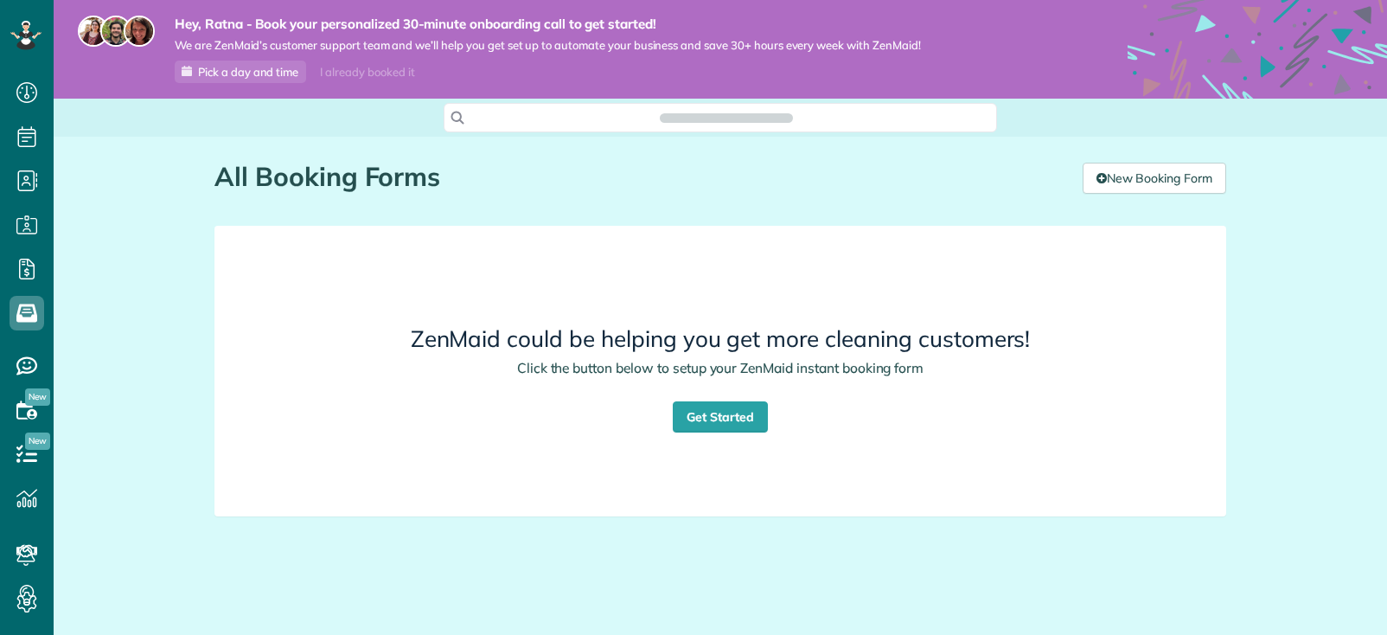 This screenshot has height=635, width=1387. Describe the element at coordinates (116, 31) in the screenshot. I see `img: jorge-587dff0eeaa6aab1f244e6dc62b8924c3b6ad411094392a53c71c6c4a576187d.jpg` at that location.